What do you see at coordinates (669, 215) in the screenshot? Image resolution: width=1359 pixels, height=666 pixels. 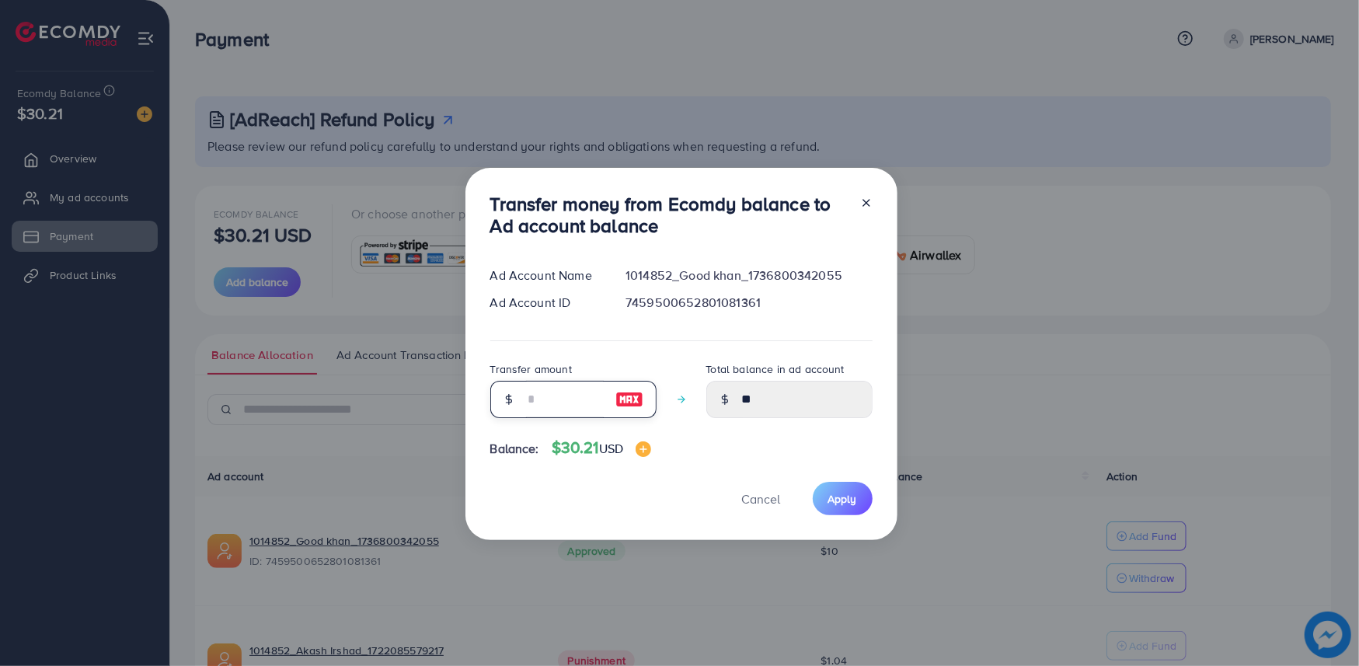 I see `h3: Transfer money from Ecomdy balance to Ad account balance` at bounding box center [669, 215].